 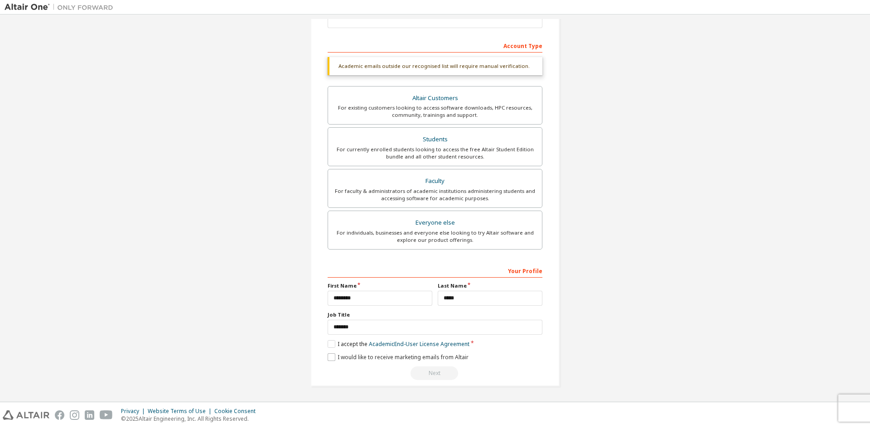 I want to click on div: Cookie Consent, so click(x=237, y=411).